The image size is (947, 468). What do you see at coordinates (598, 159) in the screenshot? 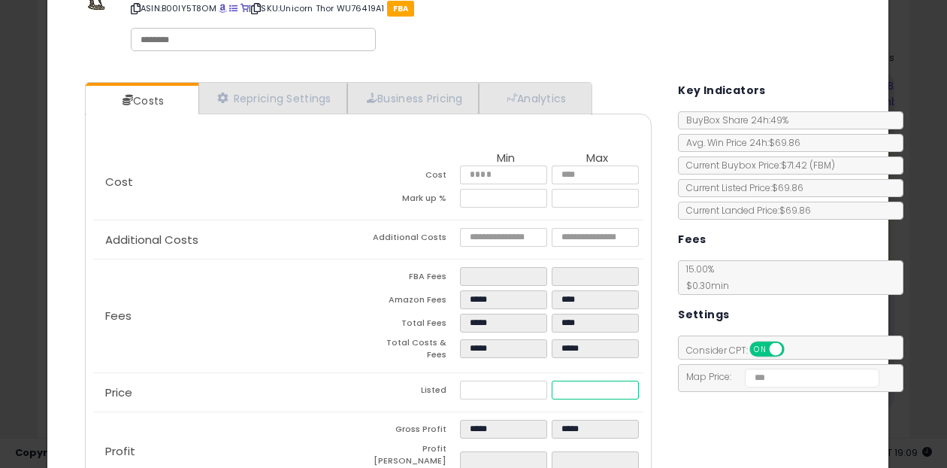
I see `th: Max` at bounding box center [598, 159].